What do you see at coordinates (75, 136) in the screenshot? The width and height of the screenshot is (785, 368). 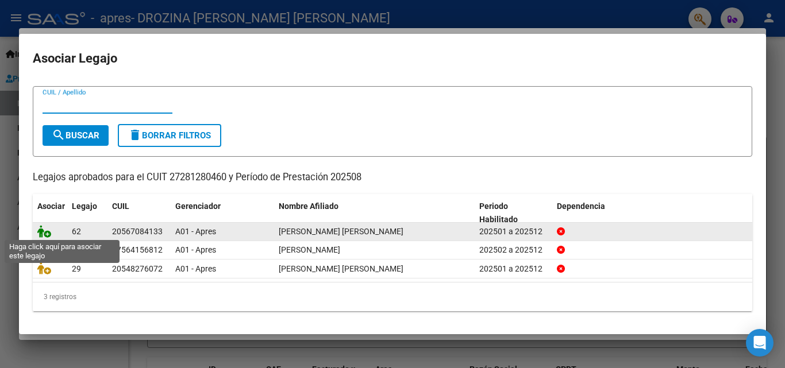 I see `button: Buscar` at bounding box center [75, 136].